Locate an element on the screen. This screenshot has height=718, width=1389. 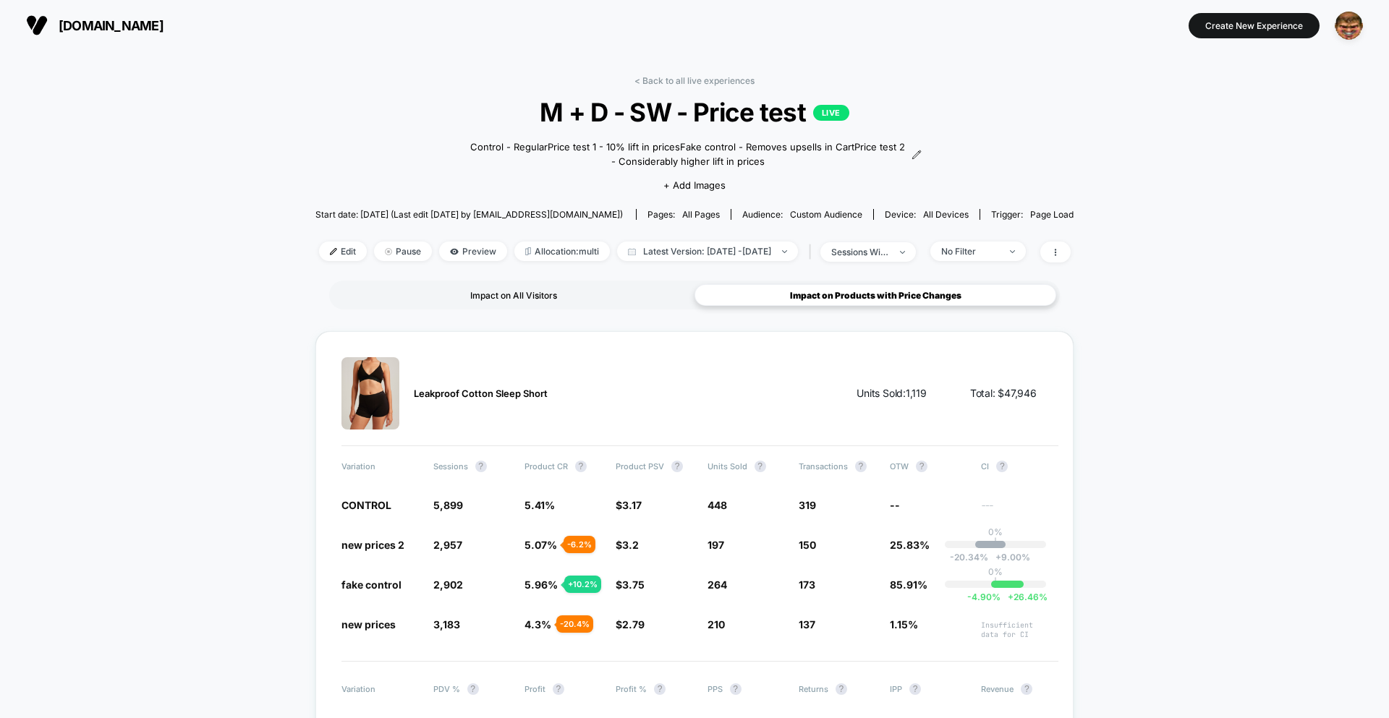
span: 2,902 is located at coordinates (448, 584).